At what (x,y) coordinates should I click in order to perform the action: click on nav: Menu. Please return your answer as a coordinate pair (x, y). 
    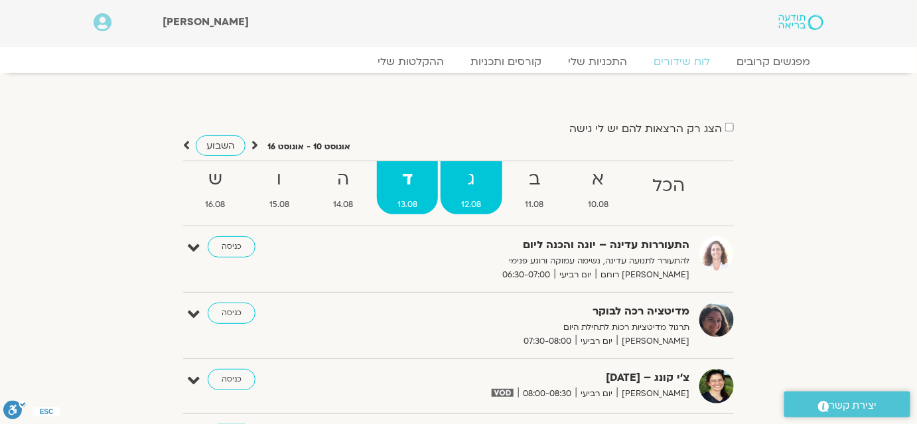
    Looking at the image, I should click on (458, 62).